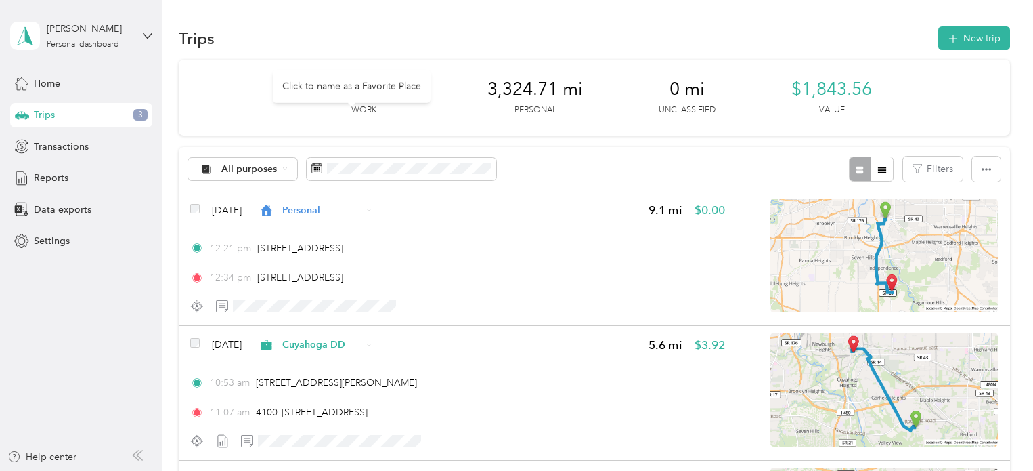 The width and height of the screenshot is (1033, 471). Describe the element at coordinates (832, 89) in the screenshot. I see `span: $1,843.56` at that location.